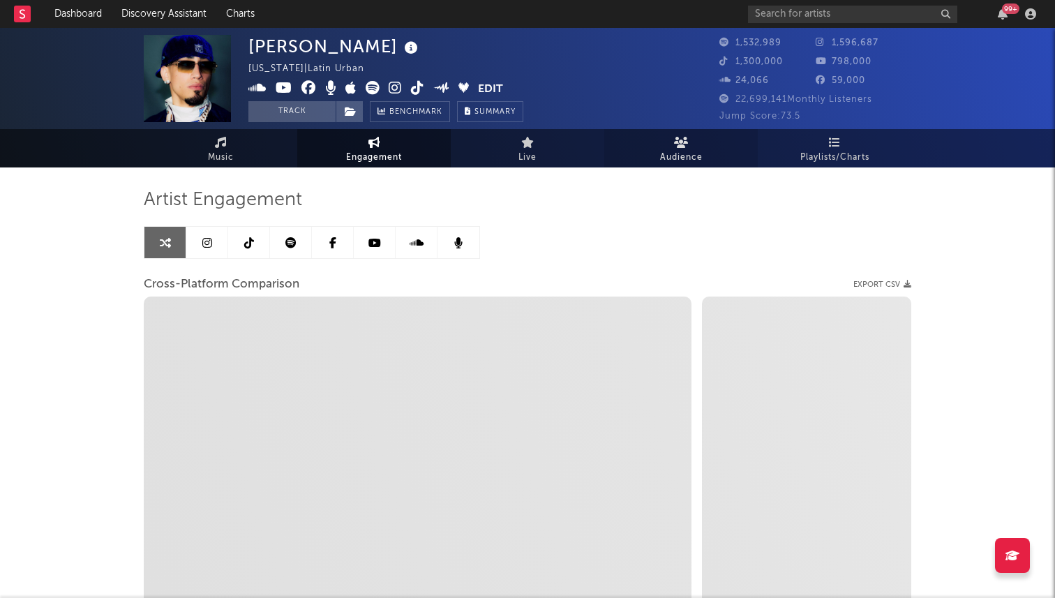 This screenshot has width=1055, height=598. Describe the element at coordinates (416, 112) in the screenshot. I see `span: Benchmark` at that location.